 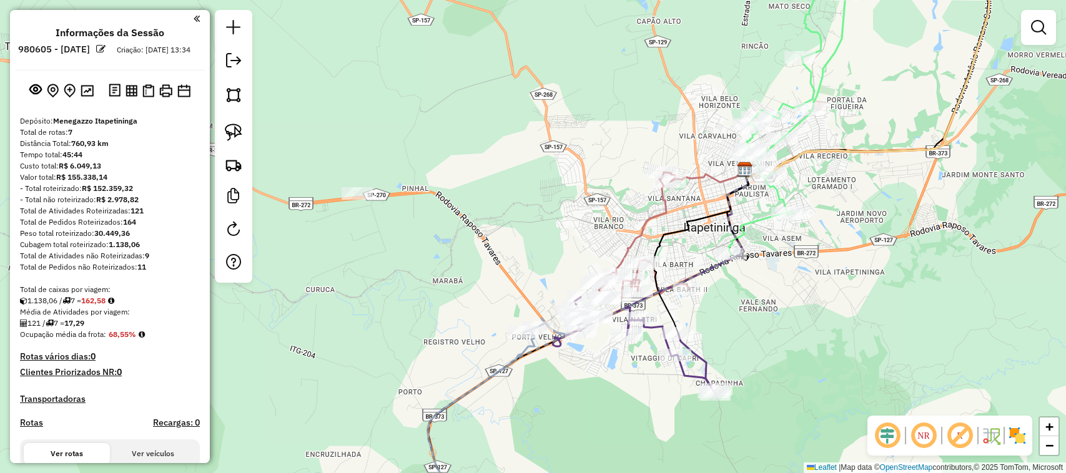 What do you see at coordinates (114, 91) in the screenshot?
I see `button: Logs desbloquear sessão` at bounding box center [114, 91].